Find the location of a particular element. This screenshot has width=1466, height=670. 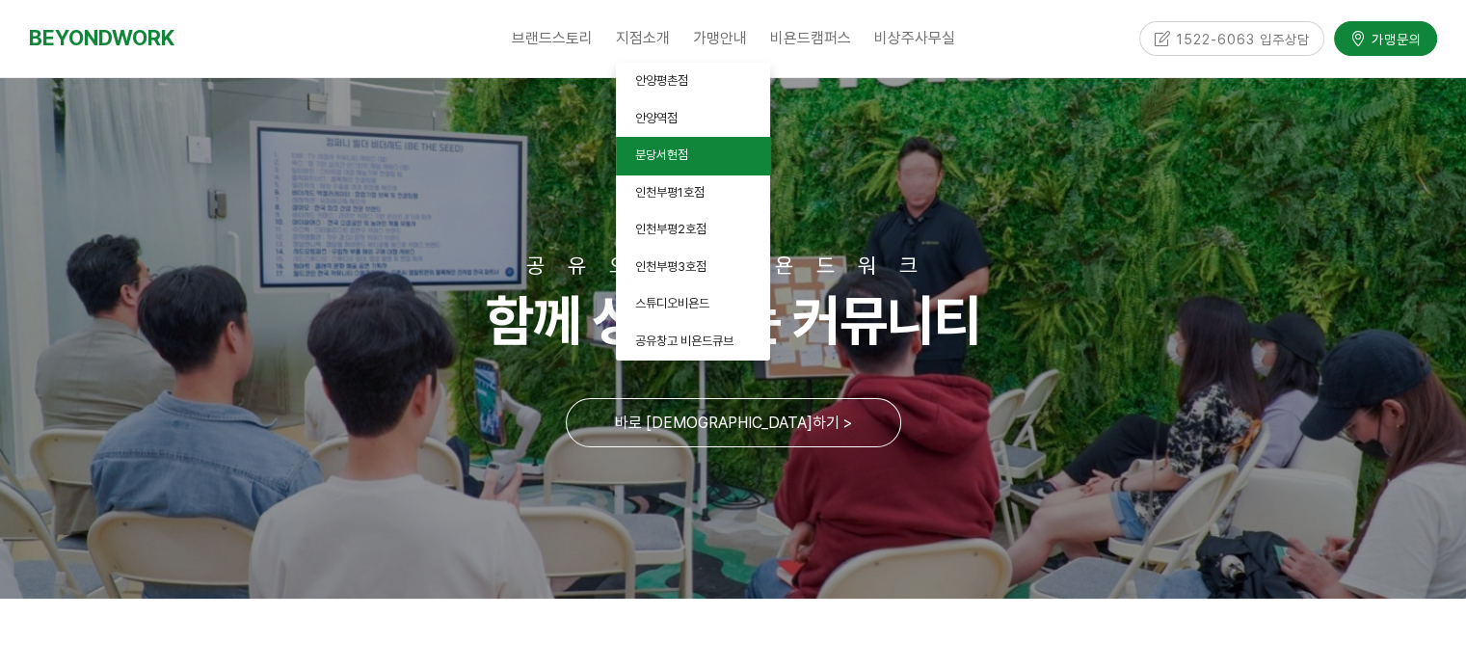

span: 안양평촌점 is located at coordinates (661, 80).